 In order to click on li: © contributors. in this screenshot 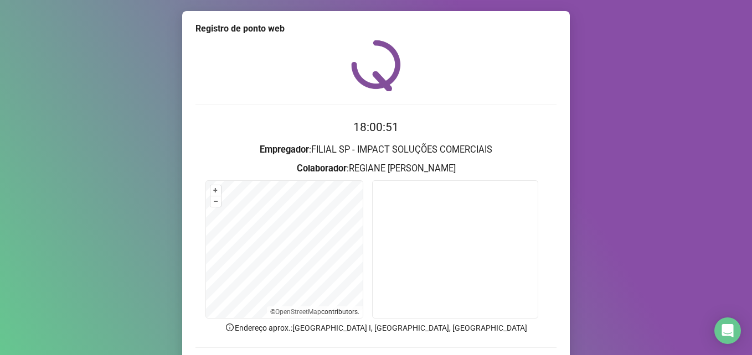, I will do `click(314, 312)`.